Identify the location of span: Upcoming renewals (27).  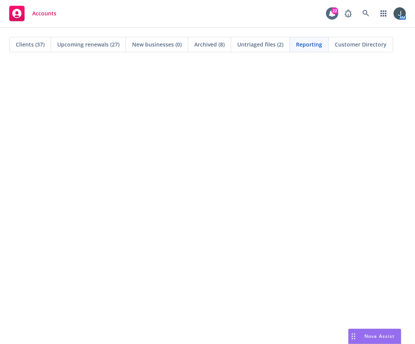
(88, 44).